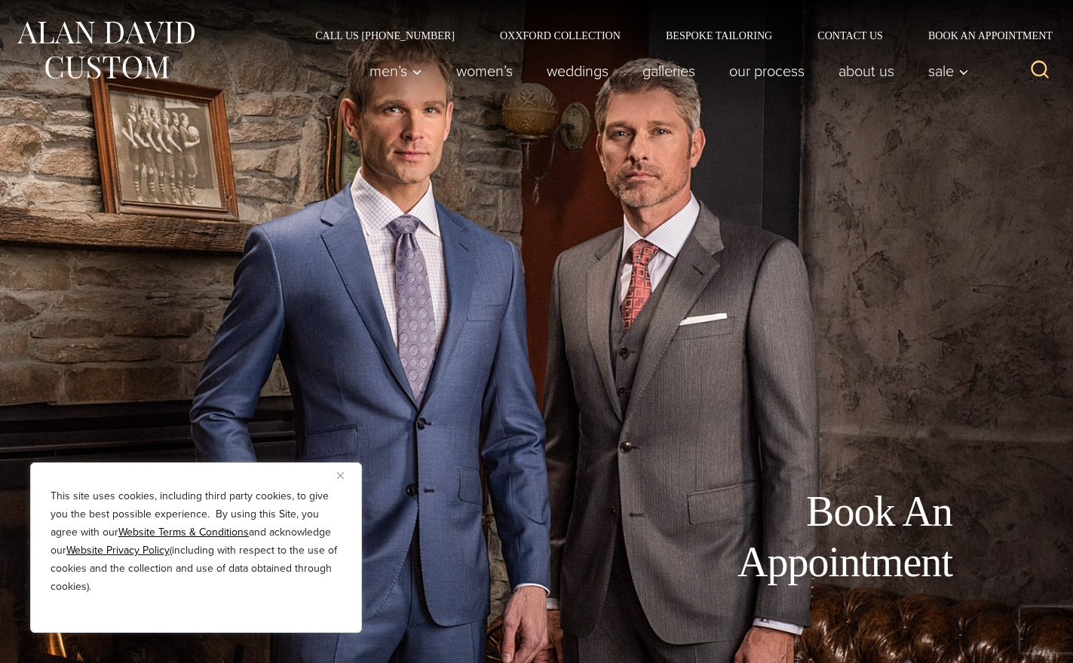 This screenshot has width=1073, height=663. What do you see at coordinates (675, 35) in the screenshot?
I see `nav: Secondary Navigation` at bounding box center [675, 35].